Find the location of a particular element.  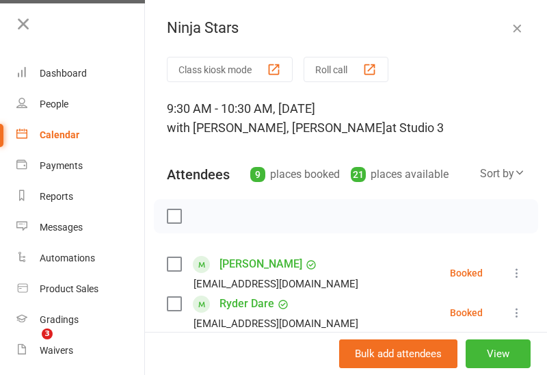

button: View is located at coordinates (498, 354).